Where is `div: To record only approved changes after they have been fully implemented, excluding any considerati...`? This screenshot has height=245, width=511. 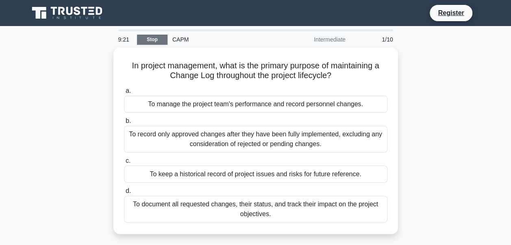
div: To record only approved changes after they have been fully implemented, excluding any considerati... is located at coordinates (256, 139).